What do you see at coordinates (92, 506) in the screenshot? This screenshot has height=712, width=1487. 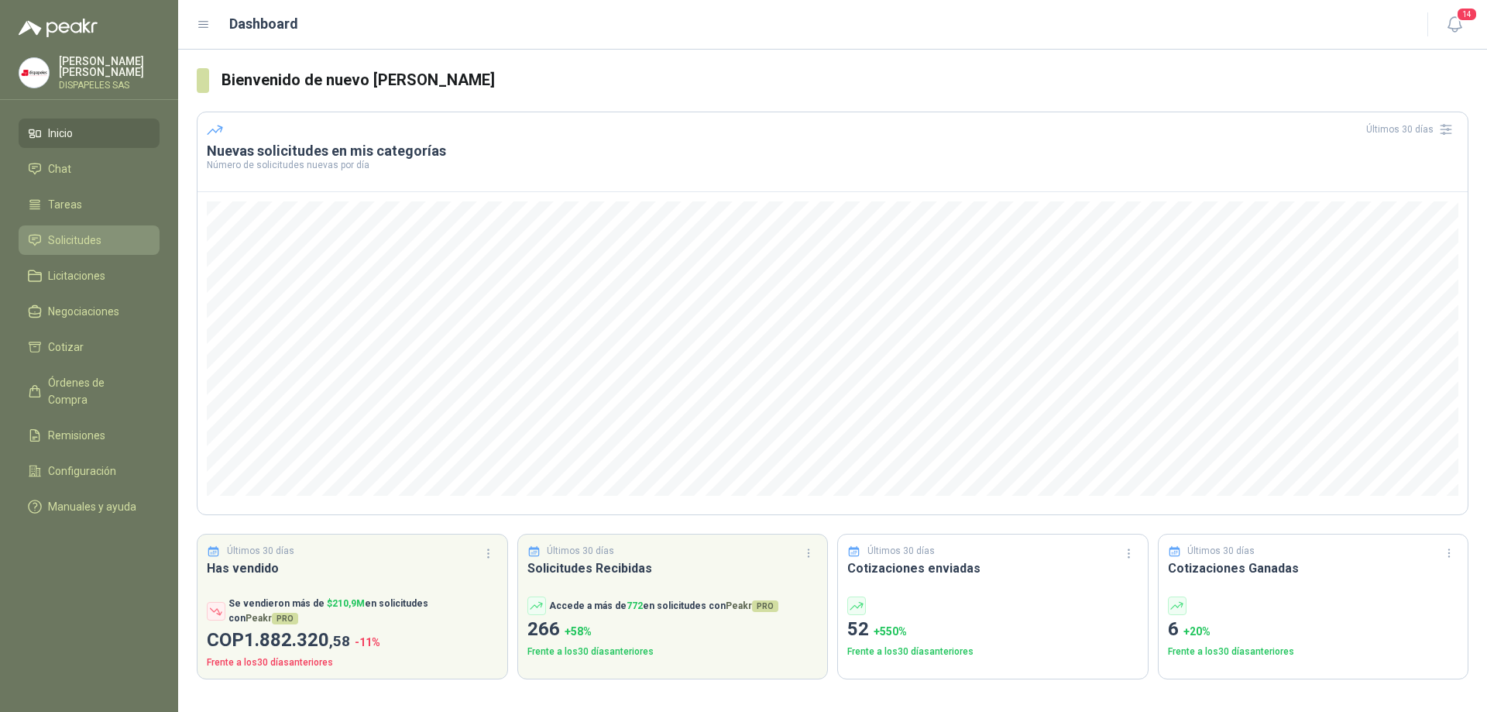 I see `span: Manuales y ayuda` at bounding box center [92, 506].